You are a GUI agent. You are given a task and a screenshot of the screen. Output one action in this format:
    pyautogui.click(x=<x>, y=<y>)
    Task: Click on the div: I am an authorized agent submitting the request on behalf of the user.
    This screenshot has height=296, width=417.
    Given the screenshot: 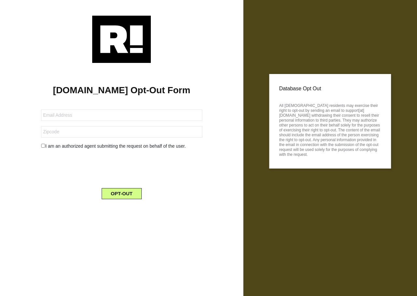 What is the action you would take?
    pyautogui.click(x=122, y=146)
    